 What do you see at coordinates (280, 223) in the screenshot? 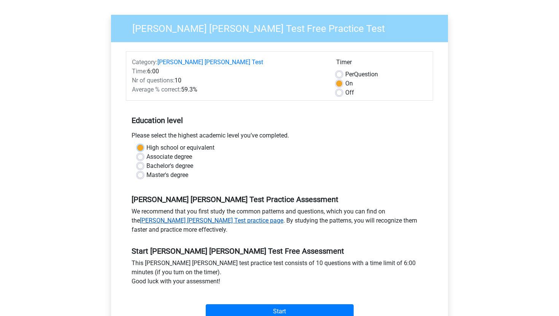
I see `div: We recommend that you first study the common patterns and questions, which you can find on the . ...` at bounding box center [280, 223].